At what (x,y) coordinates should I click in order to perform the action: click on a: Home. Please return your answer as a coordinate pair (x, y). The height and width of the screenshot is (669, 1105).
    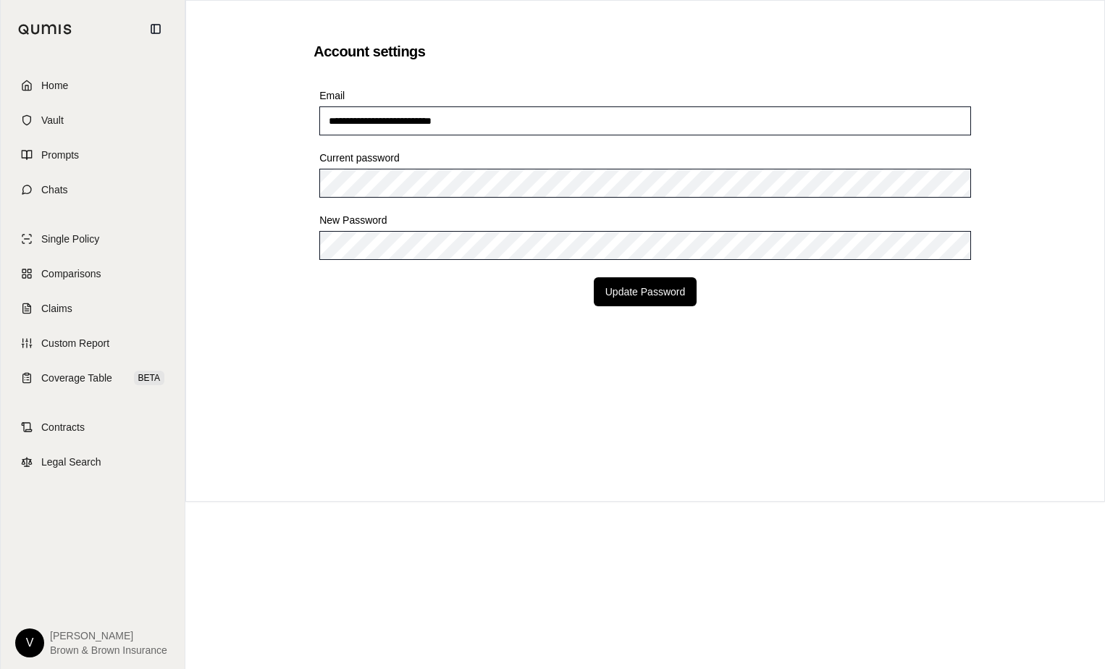
    Looking at the image, I should click on (93, 85).